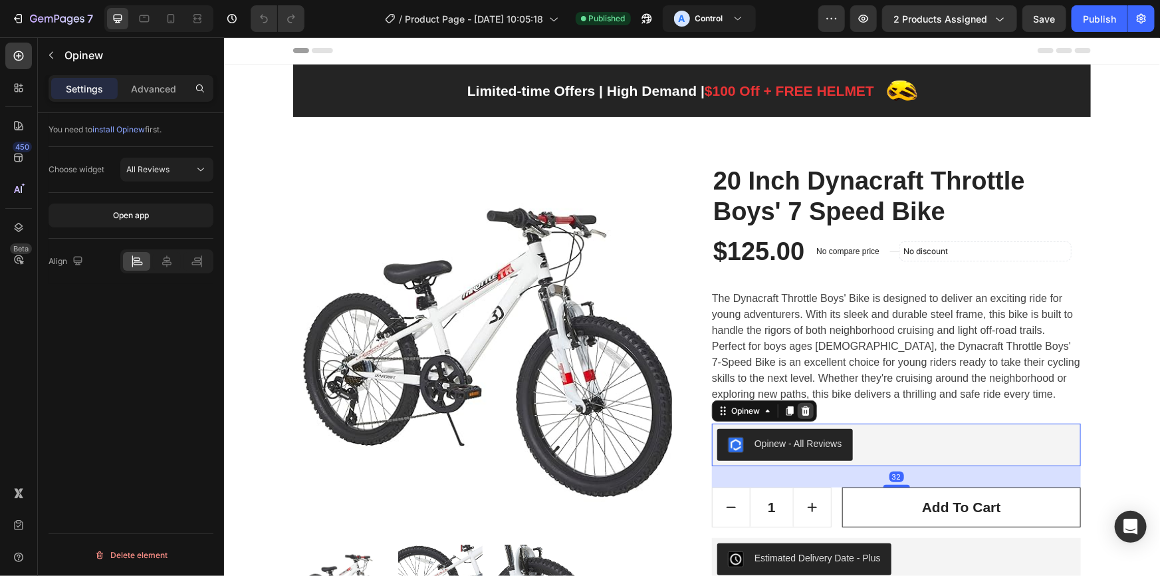 The image size is (1160, 576). What do you see at coordinates (167, 170) in the screenshot?
I see `button: All Reviews` at bounding box center [167, 170].